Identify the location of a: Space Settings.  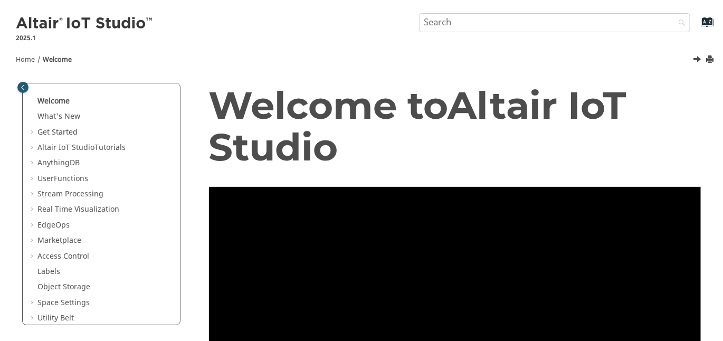
(63, 302).